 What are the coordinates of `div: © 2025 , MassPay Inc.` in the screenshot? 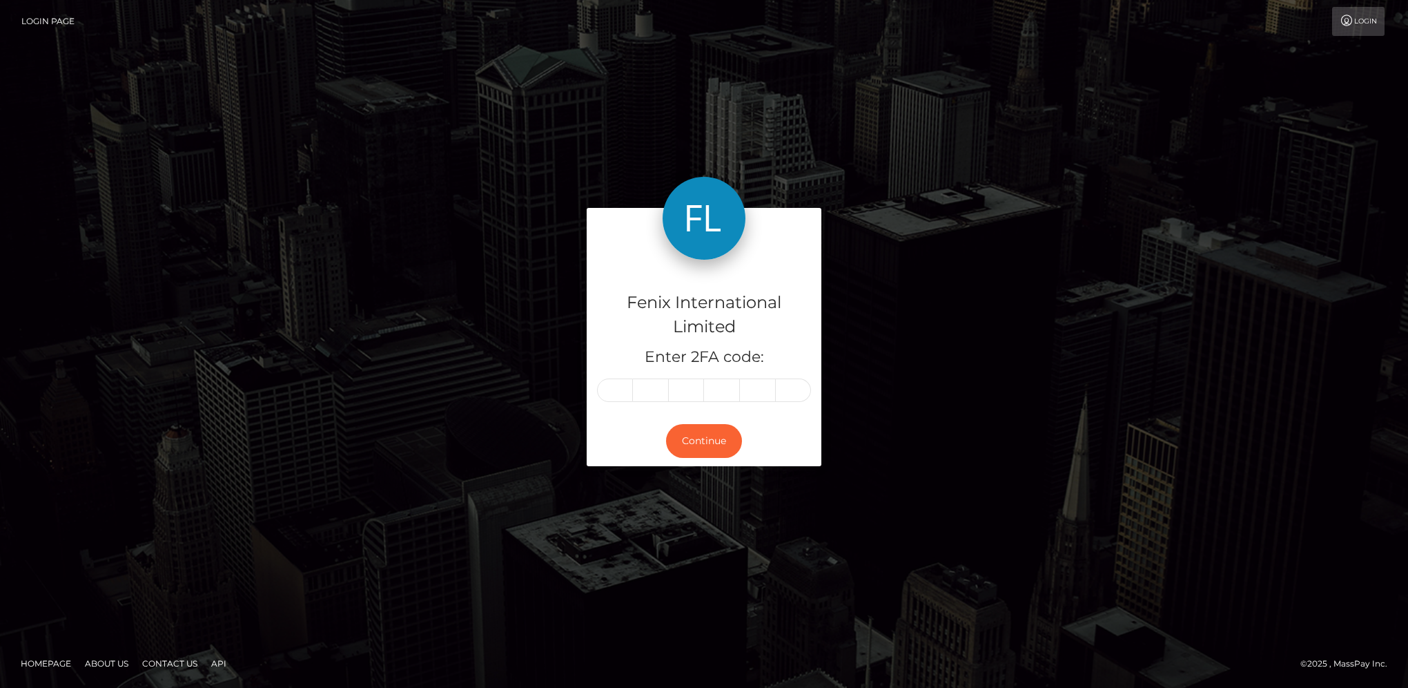 It's located at (1349, 663).